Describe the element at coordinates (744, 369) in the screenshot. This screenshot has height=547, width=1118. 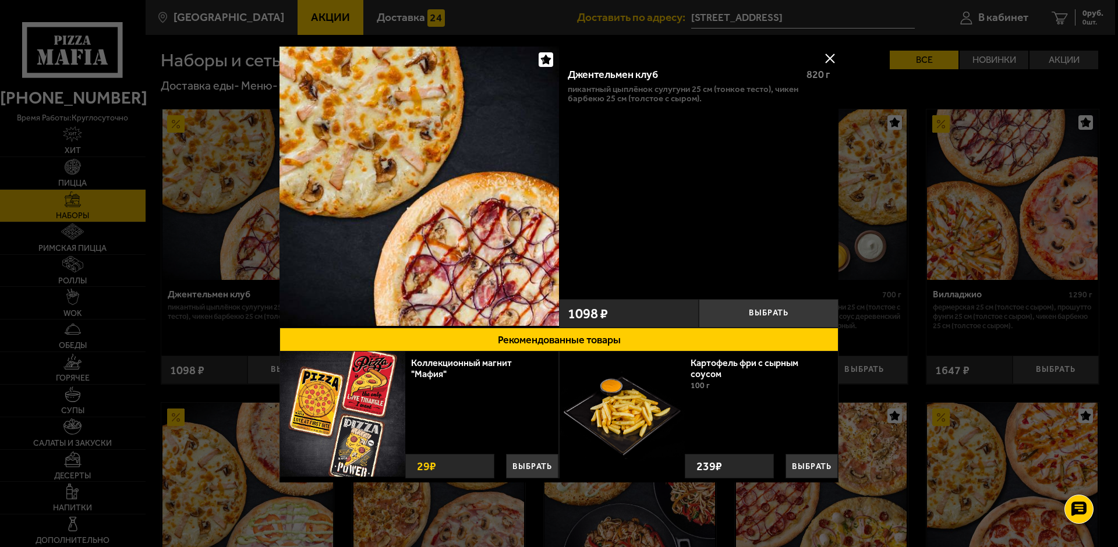
I see `a: Картофель фри с сырным соусом` at that location.